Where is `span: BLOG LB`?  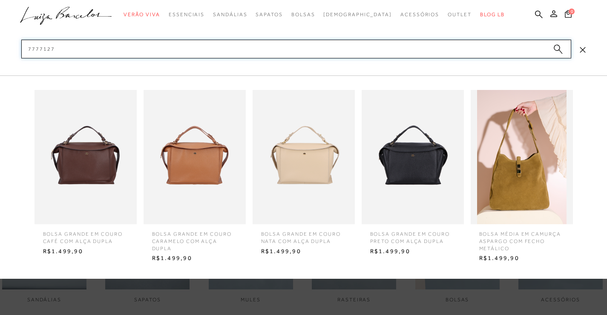
span: BLOG LB is located at coordinates (493, 14).